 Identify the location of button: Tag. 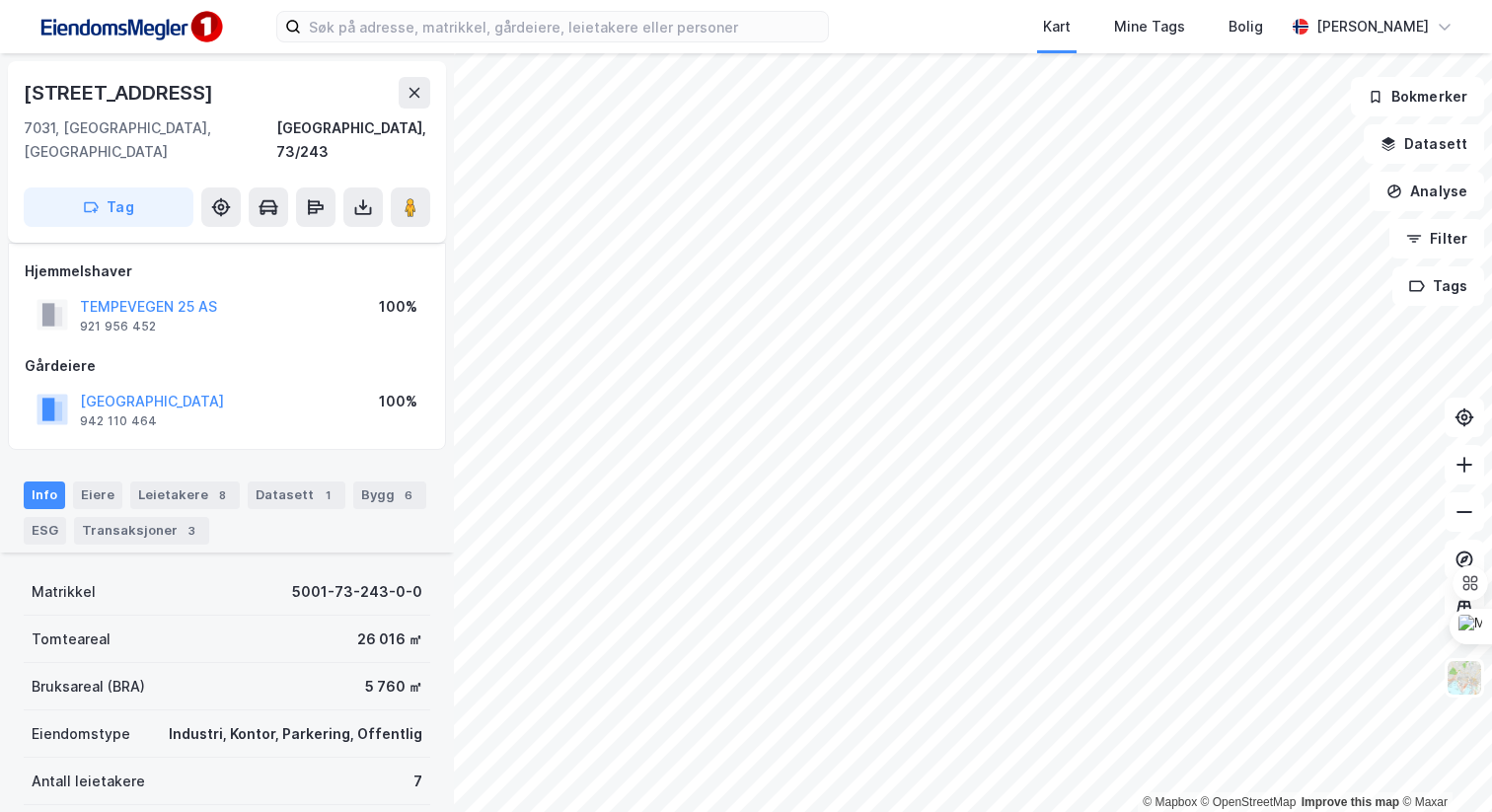
(109, 207).